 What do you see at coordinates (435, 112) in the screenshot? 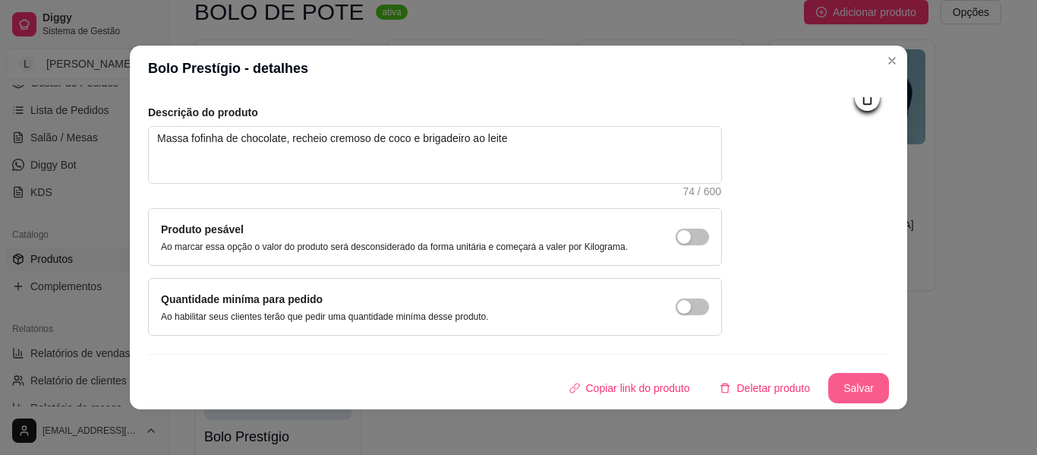
I see `article: Descrição do produto` at bounding box center [435, 112].